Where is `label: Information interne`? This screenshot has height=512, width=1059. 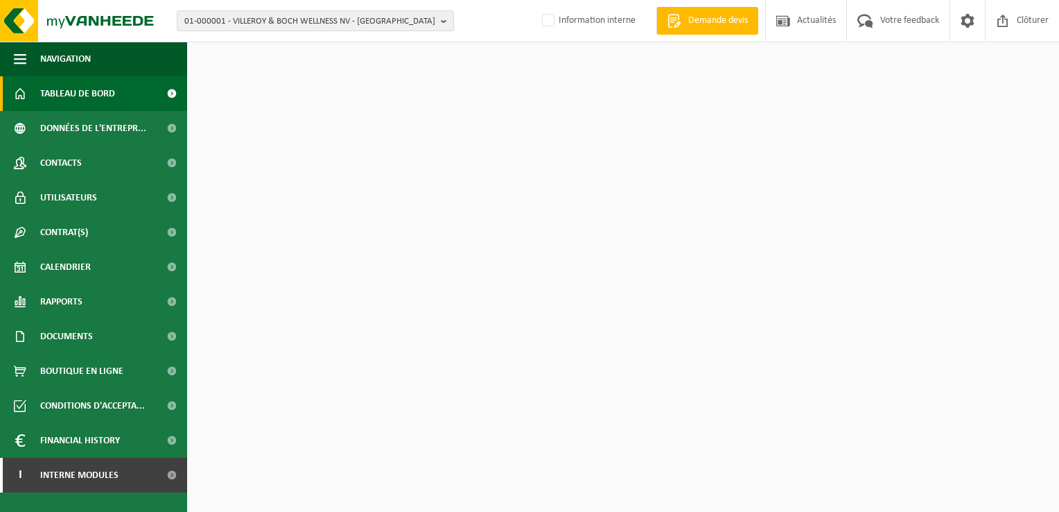 label: Information interne is located at coordinates (587, 21).